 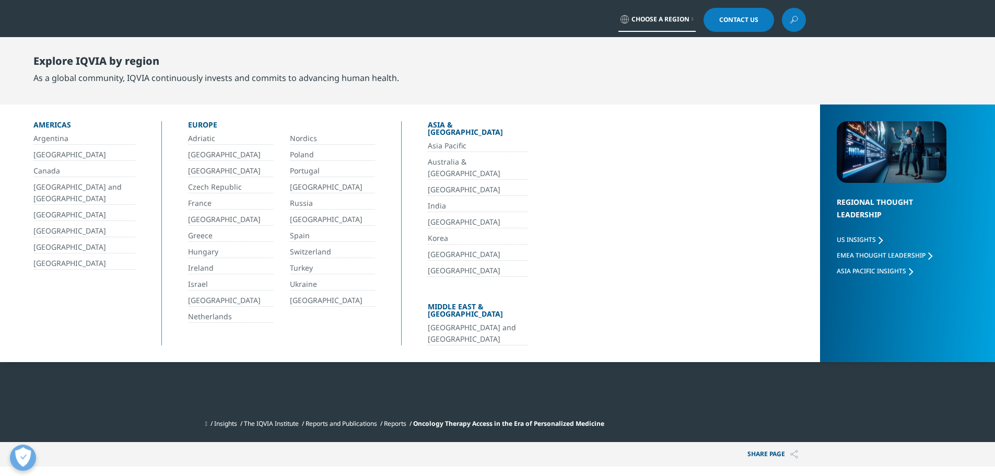 I want to click on span: Oncology Therapy Access in the Era of Personalized Medicine, so click(x=509, y=423).